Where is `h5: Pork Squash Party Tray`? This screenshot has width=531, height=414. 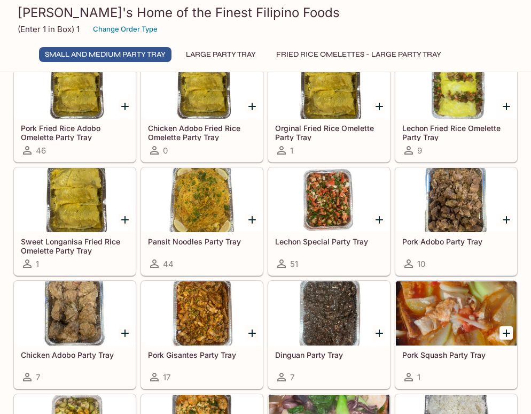 h5: Pork Squash Party Tray is located at coordinates (456, 354).